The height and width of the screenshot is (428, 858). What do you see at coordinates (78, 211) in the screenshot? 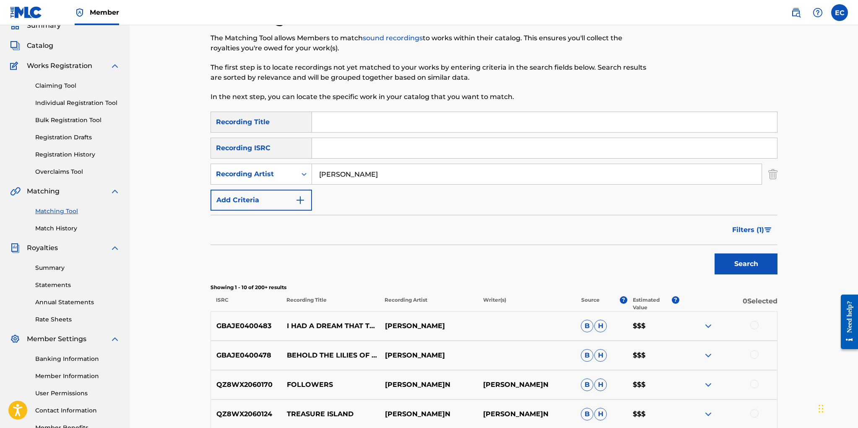
I see `a: Matching Tool` at bounding box center [78, 211].